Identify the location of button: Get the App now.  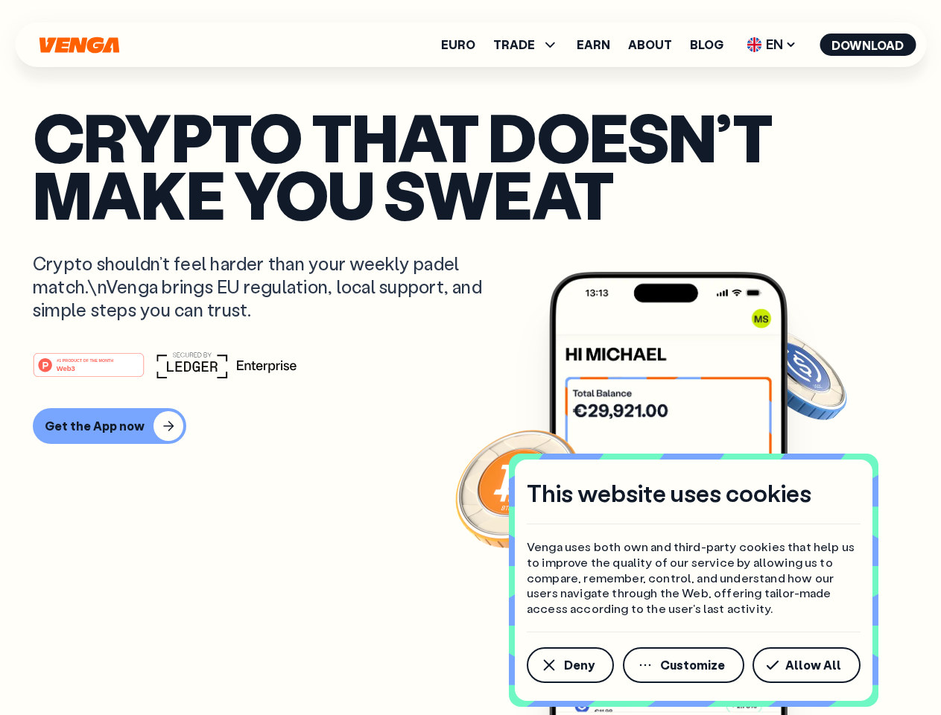
(109, 426).